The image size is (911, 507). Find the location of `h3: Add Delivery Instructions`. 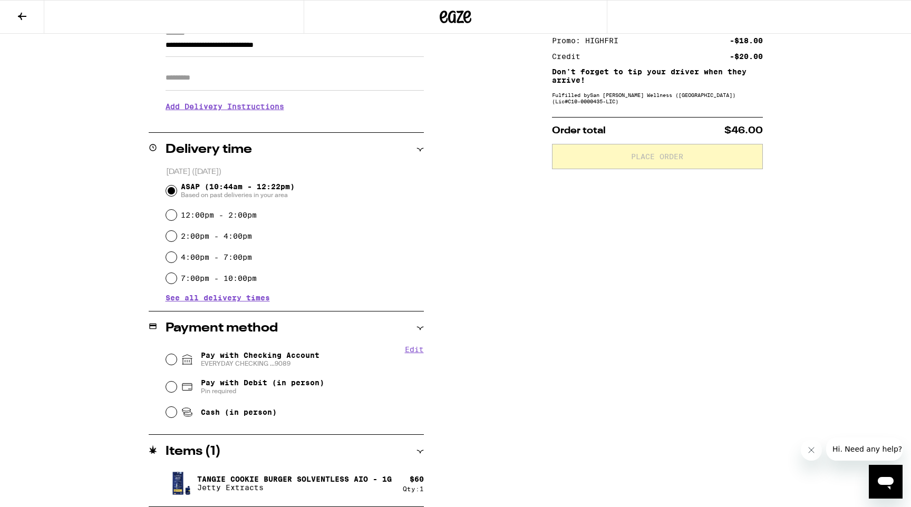

h3: Add Delivery Instructions is located at coordinates (295, 106).